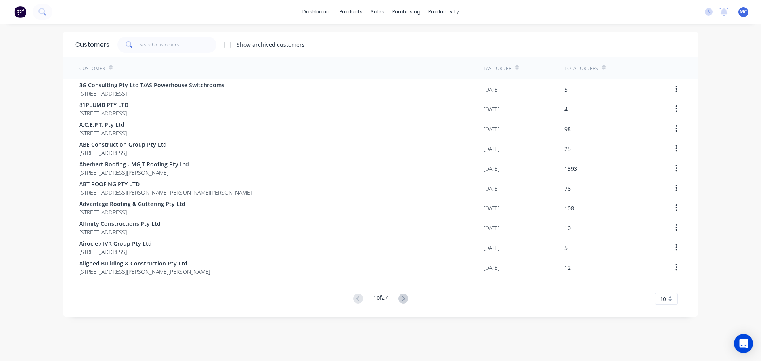  What do you see at coordinates (567, 129) in the screenshot?
I see `div: 98` at bounding box center [567, 129].